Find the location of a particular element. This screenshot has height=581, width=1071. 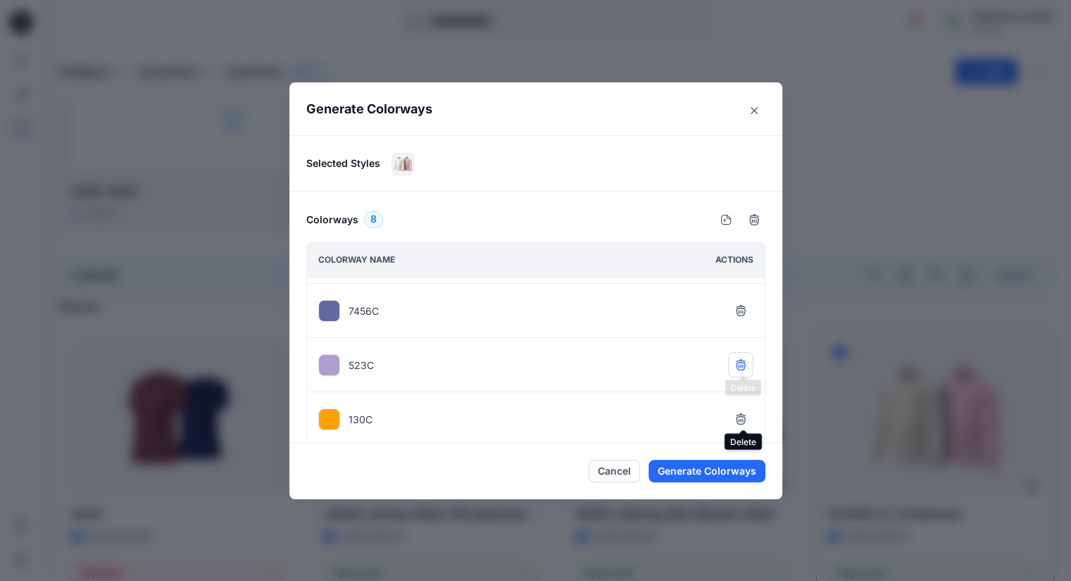

span: 8 is located at coordinates (373, 220).